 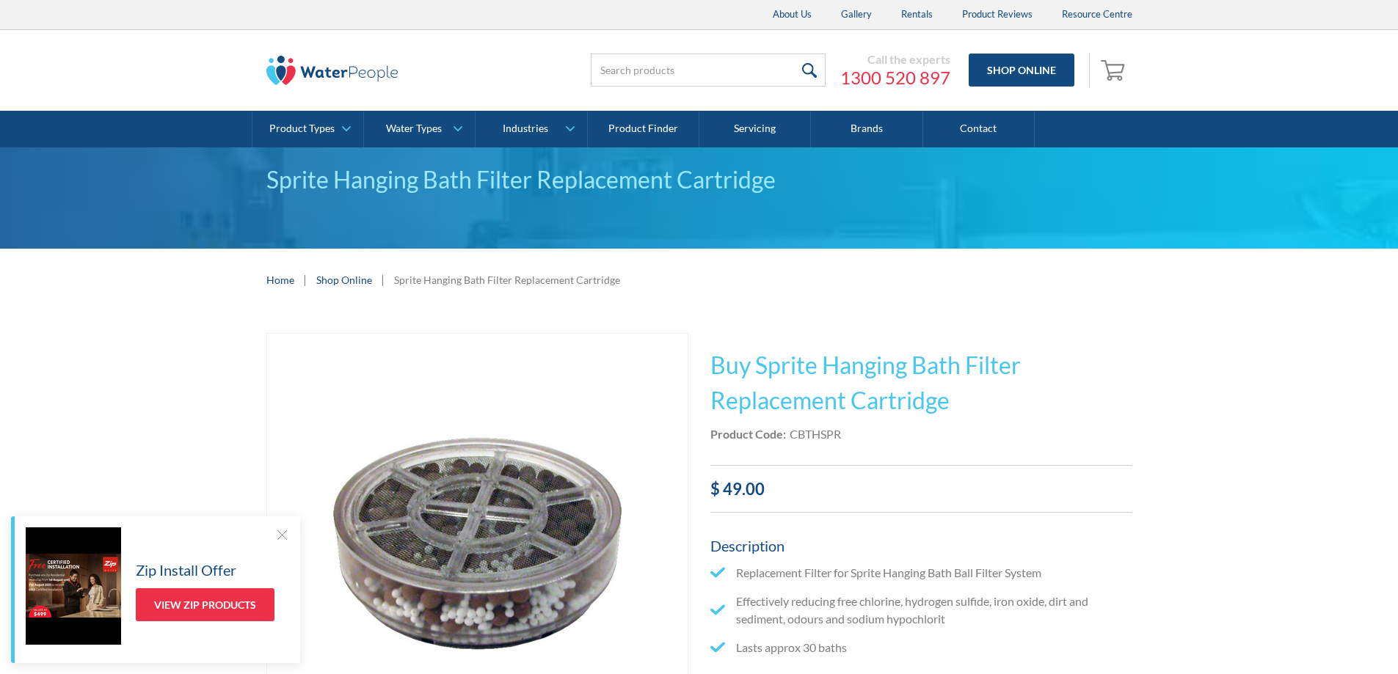 What do you see at coordinates (1115, 70) in the screenshot?
I see `img: shopping cart` at bounding box center [1115, 70].